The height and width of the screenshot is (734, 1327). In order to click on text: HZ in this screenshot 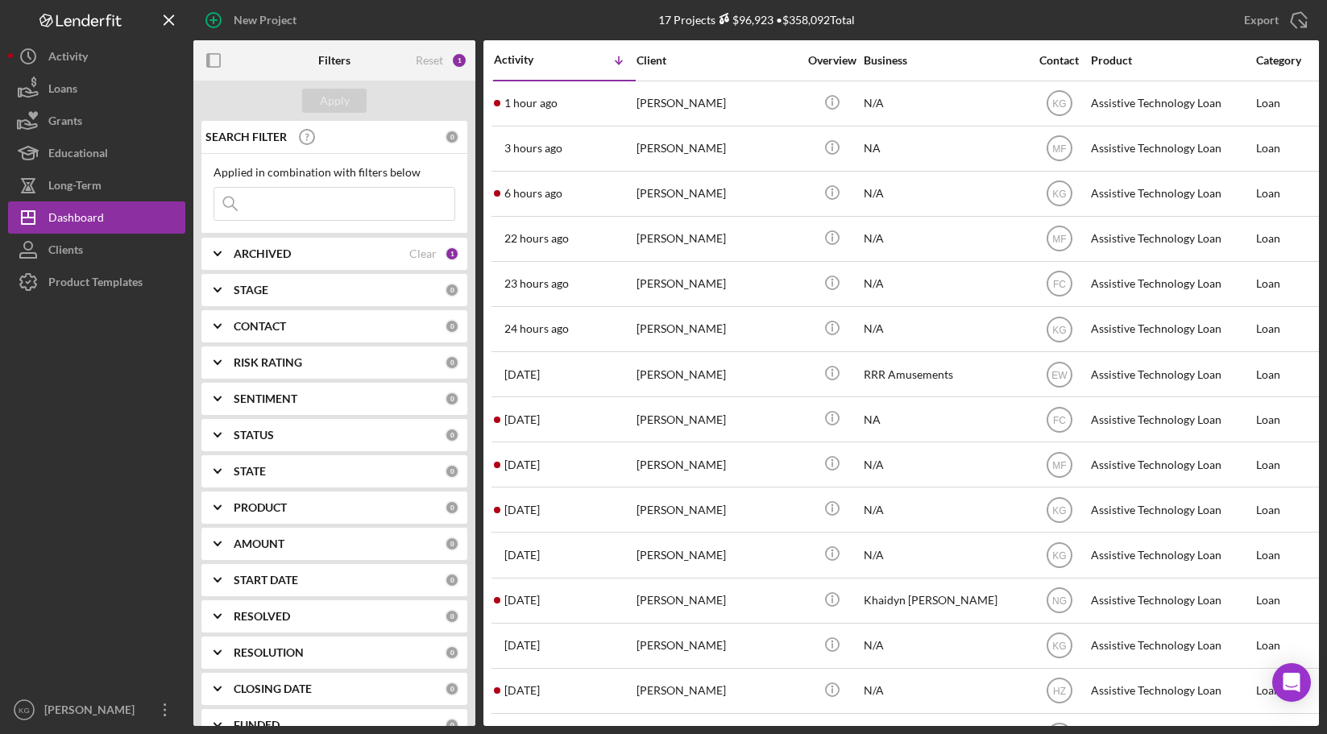, I will do `click(1059, 691)`.